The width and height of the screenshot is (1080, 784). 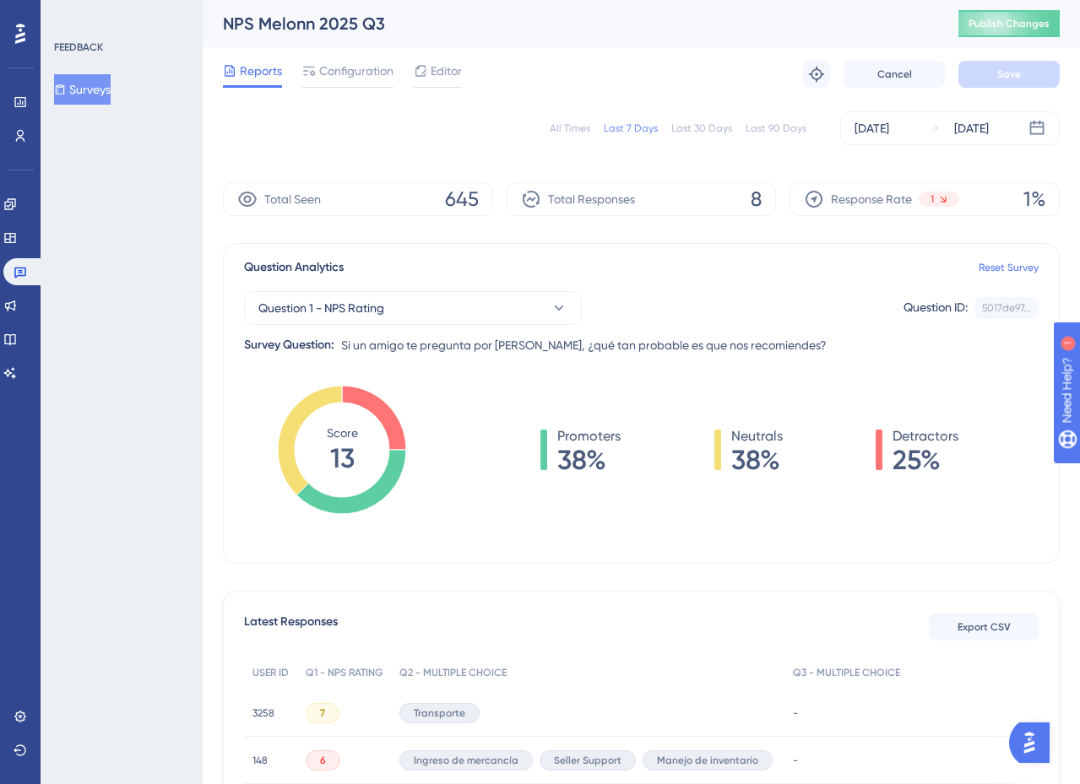 I want to click on span: Seller Support, so click(x=588, y=761).